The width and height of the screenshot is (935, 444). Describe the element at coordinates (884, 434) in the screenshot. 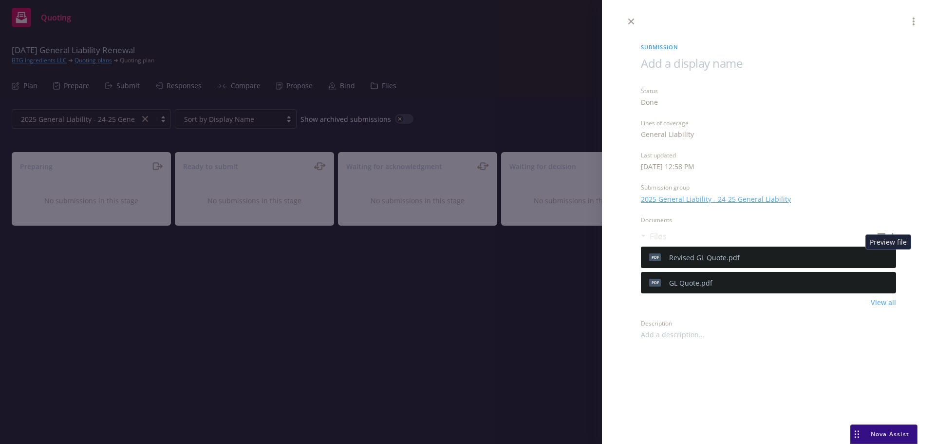

I see `button: Nova Assist` at that location.